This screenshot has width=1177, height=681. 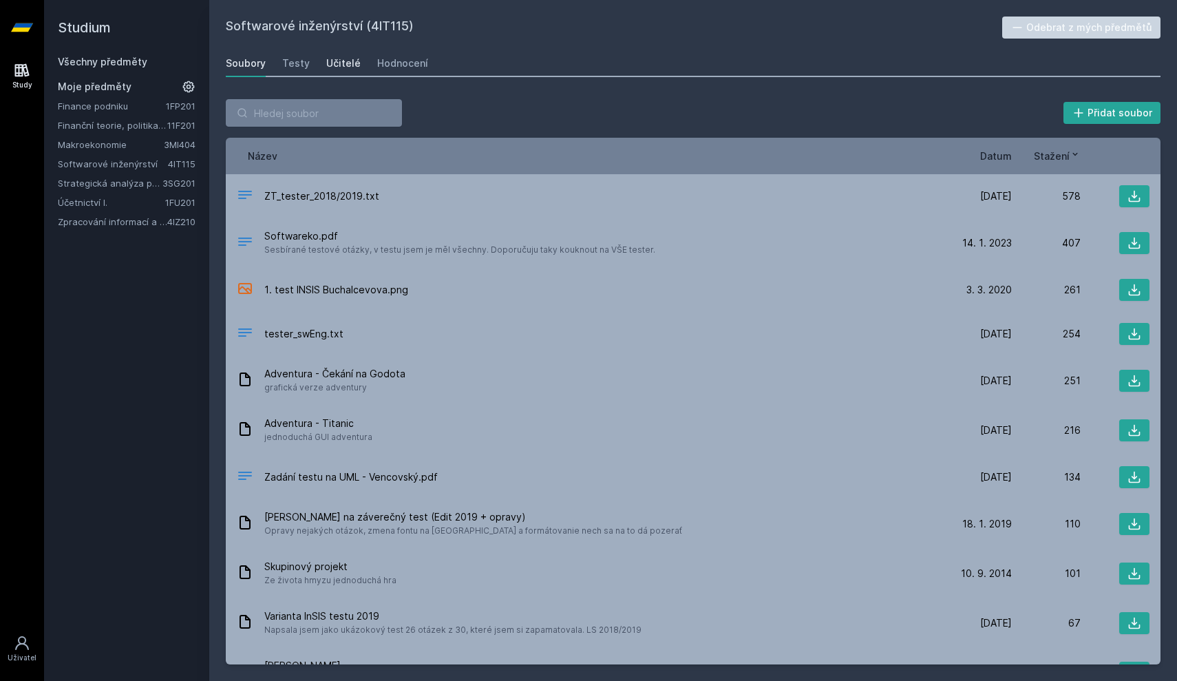 What do you see at coordinates (453, 630) in the screenshot?
I see `span: Napsala jsem jako ukázokový test 26 otázek z 30, které jsem si zapamatovala. LS 2018/2019` at bounding box center [453, 630].